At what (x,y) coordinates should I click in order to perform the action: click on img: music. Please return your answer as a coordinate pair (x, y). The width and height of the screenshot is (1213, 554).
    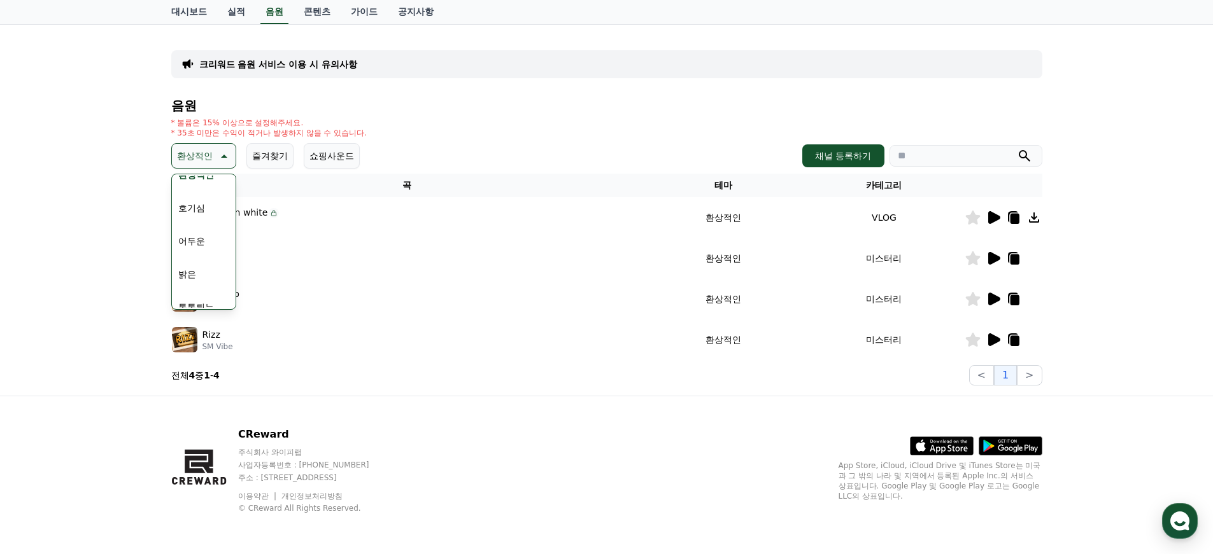
    Looking at the image, I should click on (185, 340).